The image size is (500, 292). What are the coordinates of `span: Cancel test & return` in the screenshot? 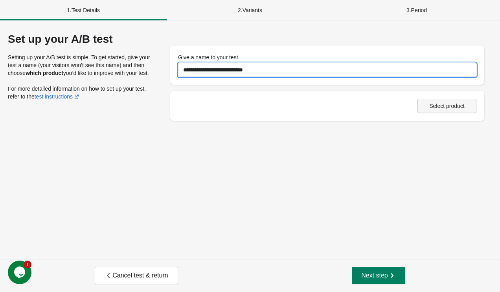 It's located at (136, 276).